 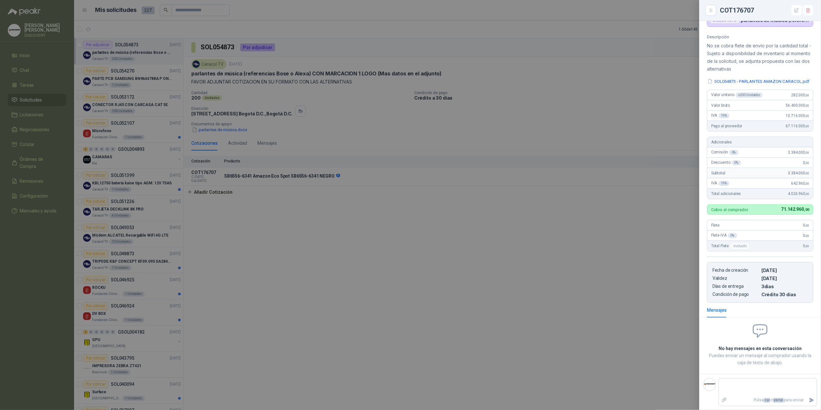 What do you see at coordinates (760, 359) in the screenshot?
I see `p: Puedes enviar un mensaje al comprador usando la caja de texto de abajo.` at bounding box center [760, 359].